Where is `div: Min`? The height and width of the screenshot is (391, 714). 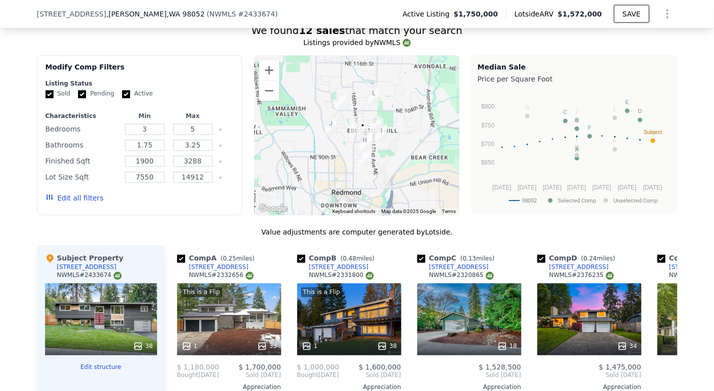 div: Min is located at coordinates (145, 117).